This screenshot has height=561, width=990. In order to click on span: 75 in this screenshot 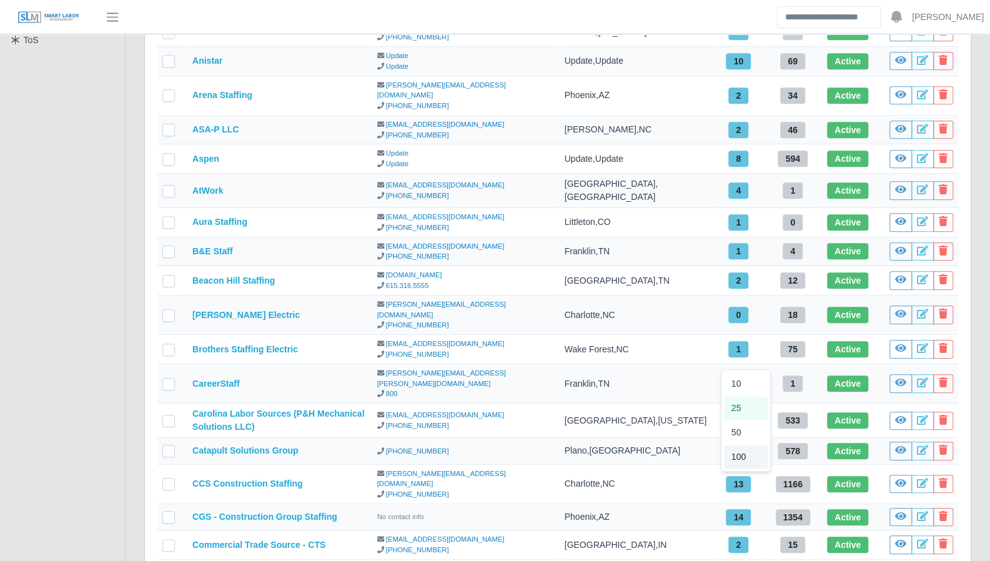, I will do `click(793, 349)`.